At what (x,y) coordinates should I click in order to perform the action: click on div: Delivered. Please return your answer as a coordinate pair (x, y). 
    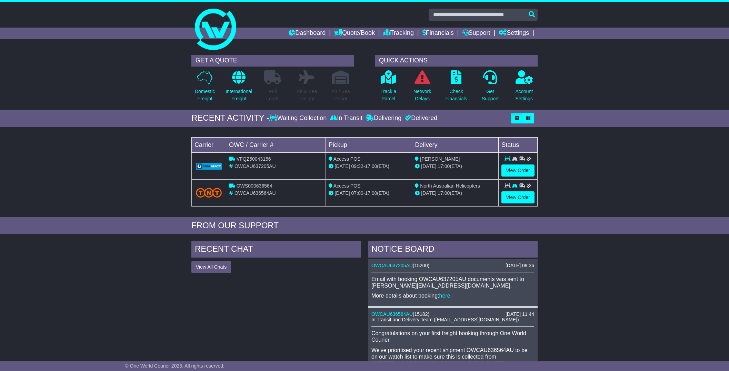
    Looking at the image, I should click on (420, 118).